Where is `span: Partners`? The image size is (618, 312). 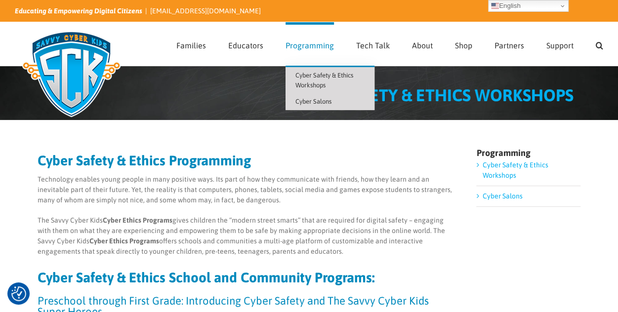
span: Partners is located at coordinates (509, 45).